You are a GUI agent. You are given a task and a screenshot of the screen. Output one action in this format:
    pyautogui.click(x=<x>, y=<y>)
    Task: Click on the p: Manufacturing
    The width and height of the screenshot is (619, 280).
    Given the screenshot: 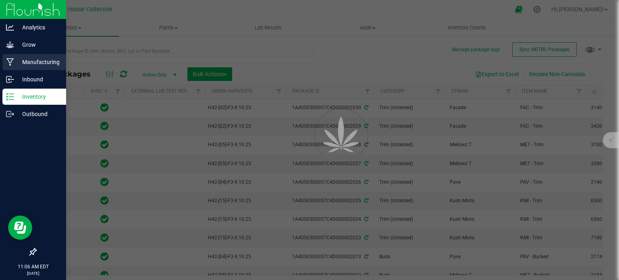 What is the action you would take?
    pyautogui.click(x=38, y=62)
    